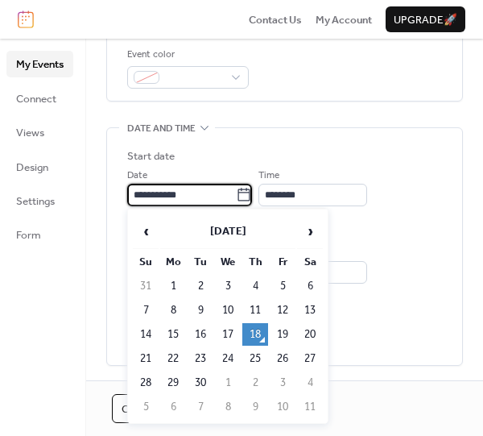  What do you see at coordinates (146, 334) in the screenshot?
I see `td: 14` at bounding box center [146, 334].